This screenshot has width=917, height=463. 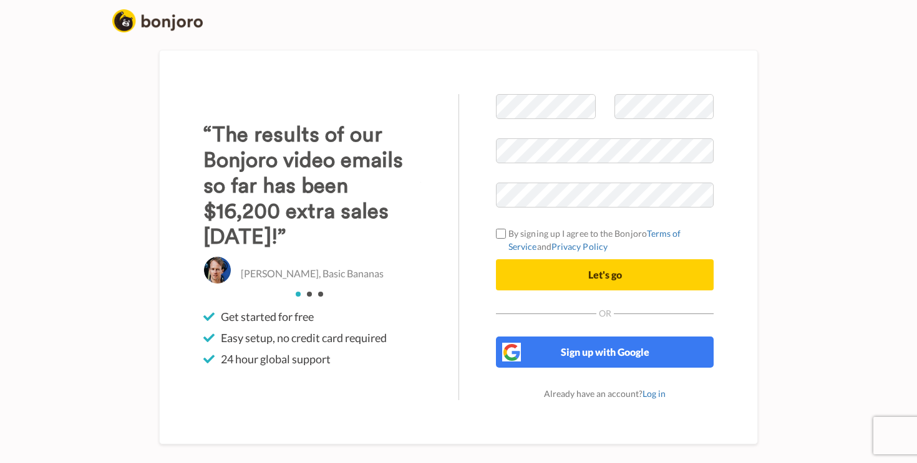 What do you see at coordinates (276, 359) in the screenshot?
I see `span: 24 hour global support` at bounding box center [276, 359].